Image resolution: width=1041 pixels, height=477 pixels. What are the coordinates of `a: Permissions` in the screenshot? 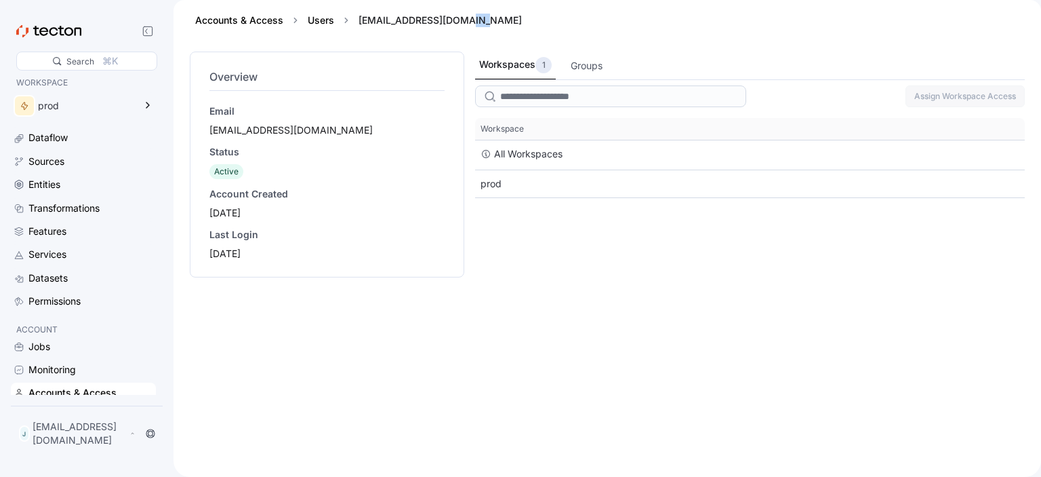 It's located at (83, 301).